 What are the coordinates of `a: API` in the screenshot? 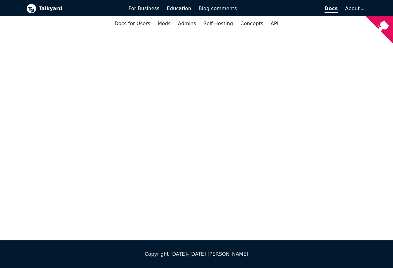 It's located at (275, 24).